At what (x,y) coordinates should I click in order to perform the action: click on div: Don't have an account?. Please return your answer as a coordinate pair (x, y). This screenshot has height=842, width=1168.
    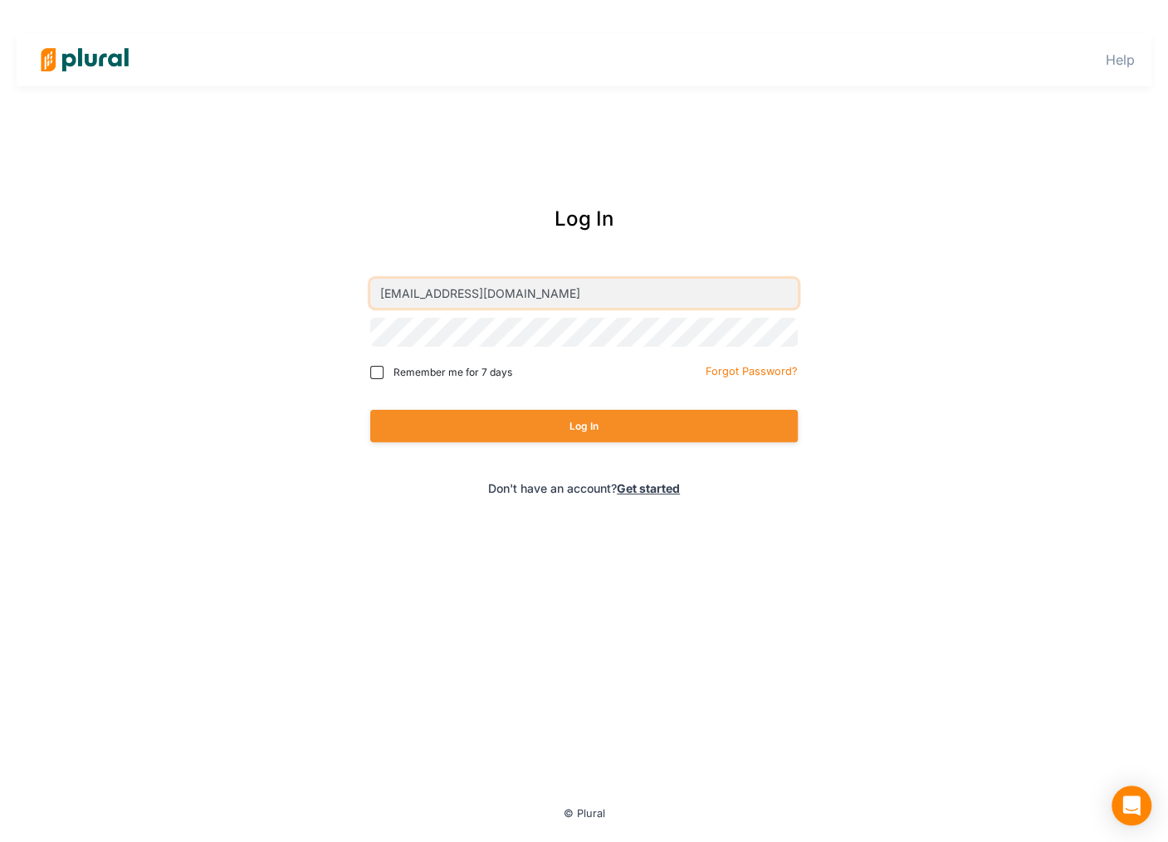
    Looking at the image, I should click on (583, 488).